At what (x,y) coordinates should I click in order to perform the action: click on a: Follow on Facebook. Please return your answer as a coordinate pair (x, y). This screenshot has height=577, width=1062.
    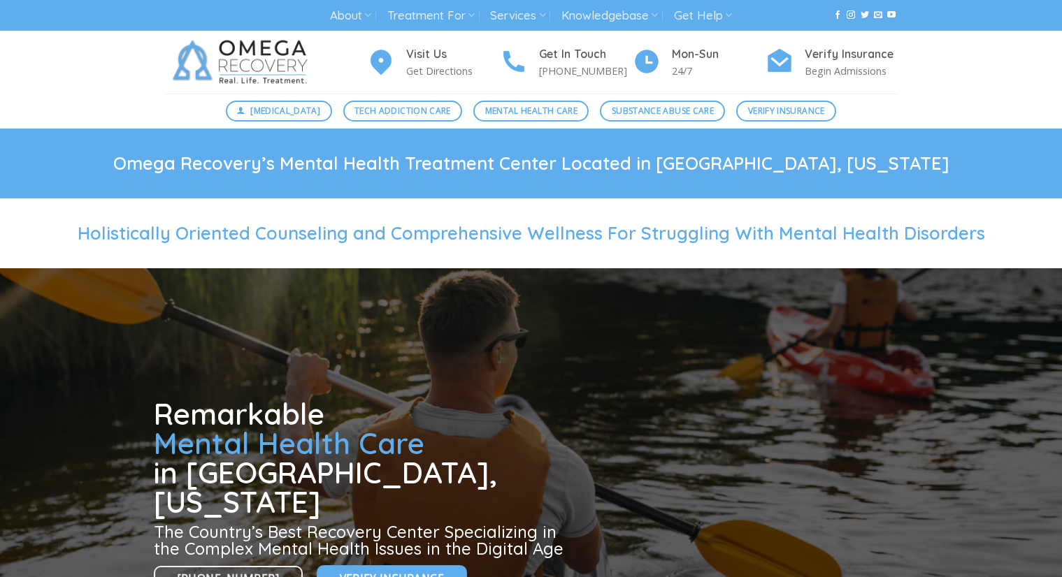
    Looking at the image, I should click on (837, 15).